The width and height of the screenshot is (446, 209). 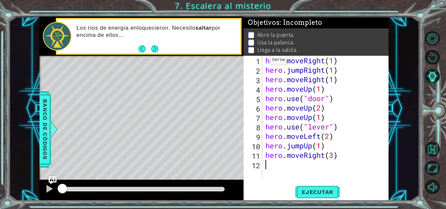 I want to click on button: Ask AI, so click(x=53, y=181).